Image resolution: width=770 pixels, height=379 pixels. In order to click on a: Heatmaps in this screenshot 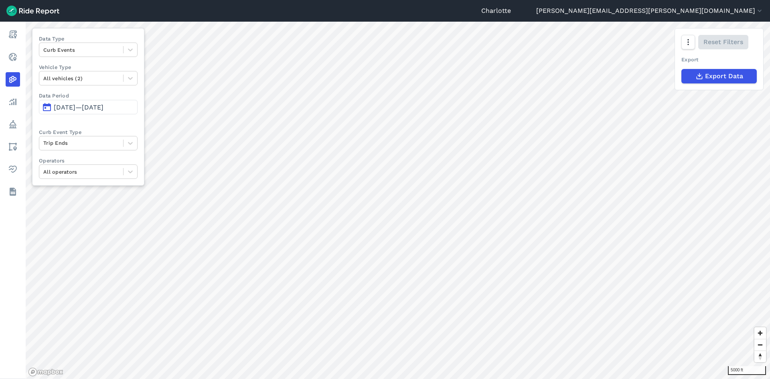, I will do `click(13, 79)`.